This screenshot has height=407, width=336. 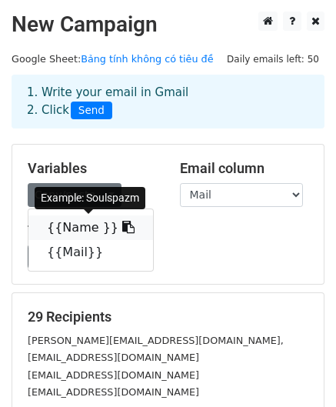 What do you see at coordinates (91, 252) in the screenshot?
I see `a: {{Mail}}` at bounding box center [91, 252].